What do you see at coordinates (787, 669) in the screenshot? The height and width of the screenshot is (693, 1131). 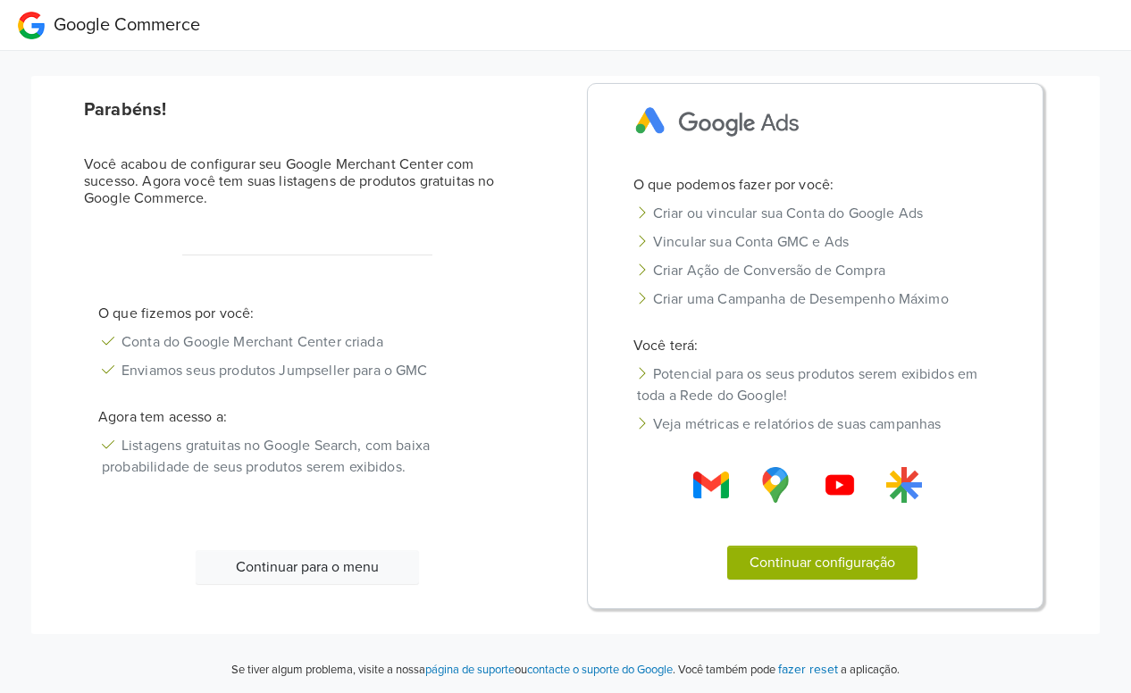 I see `p: Você também pode a aplicação.` at bounding box center [787, 669].